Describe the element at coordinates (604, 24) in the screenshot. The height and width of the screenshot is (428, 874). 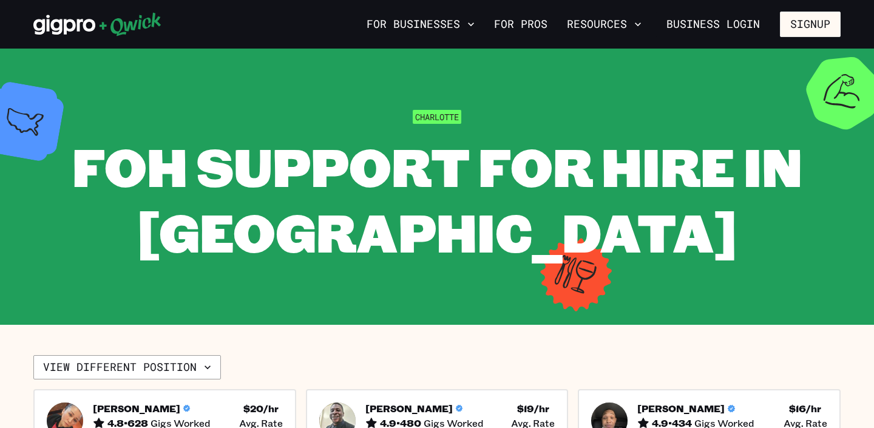
I see `button: Resources` at that location.